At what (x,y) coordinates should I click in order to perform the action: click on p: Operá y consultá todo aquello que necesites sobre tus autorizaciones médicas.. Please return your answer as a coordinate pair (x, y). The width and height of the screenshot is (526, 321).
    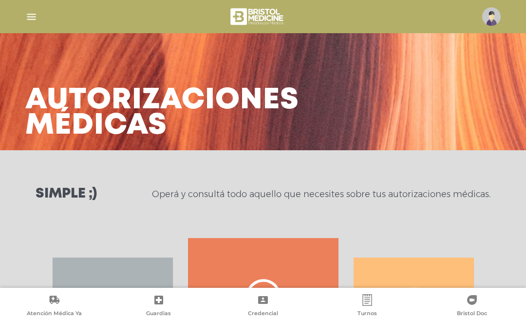
    Looking at the image, I should click on (321, 194).